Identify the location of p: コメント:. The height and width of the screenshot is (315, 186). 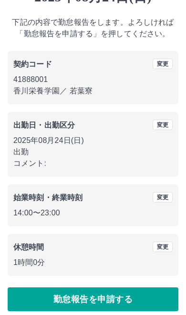
(93, 164).